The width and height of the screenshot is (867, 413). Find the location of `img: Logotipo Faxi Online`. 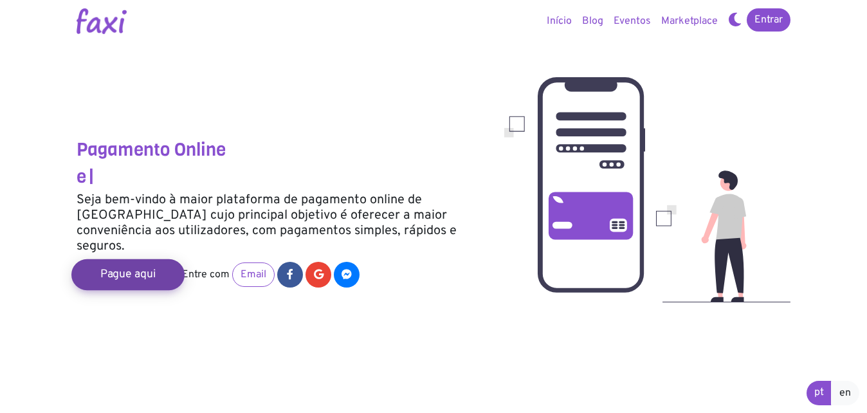

img: Logotipo Faxi Online is located at coordinates (102, 21).